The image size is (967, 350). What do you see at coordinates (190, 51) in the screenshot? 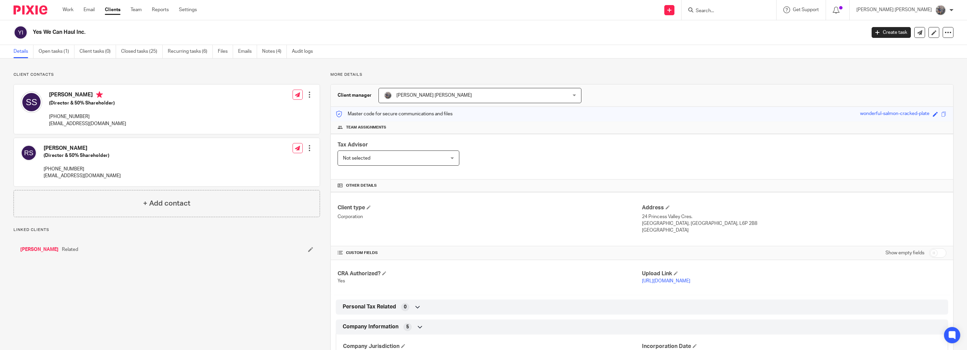
I see `a: Recurring tasks (6)` at bounding box center [190, 51].